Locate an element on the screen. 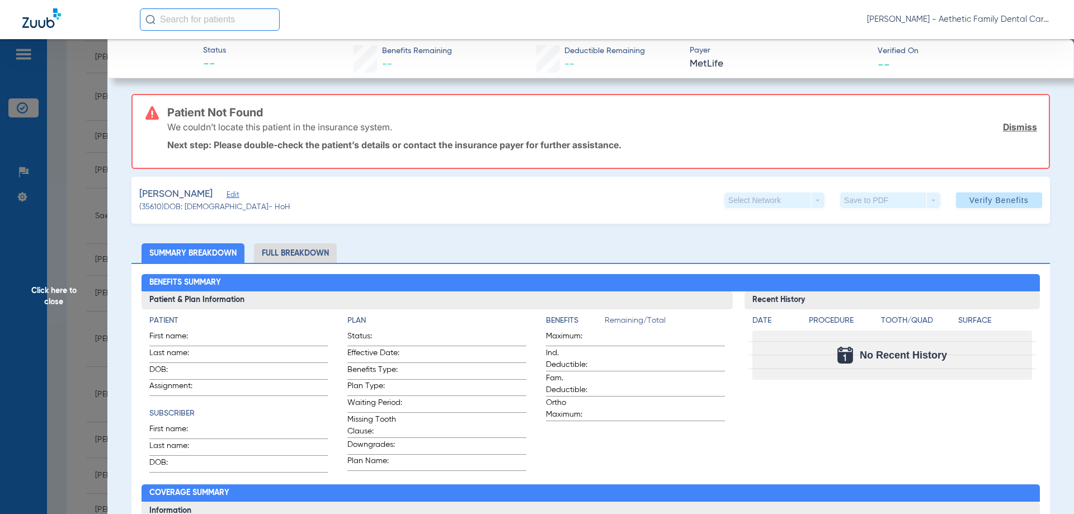  h4: Patient is located at coordinates (239, 321).